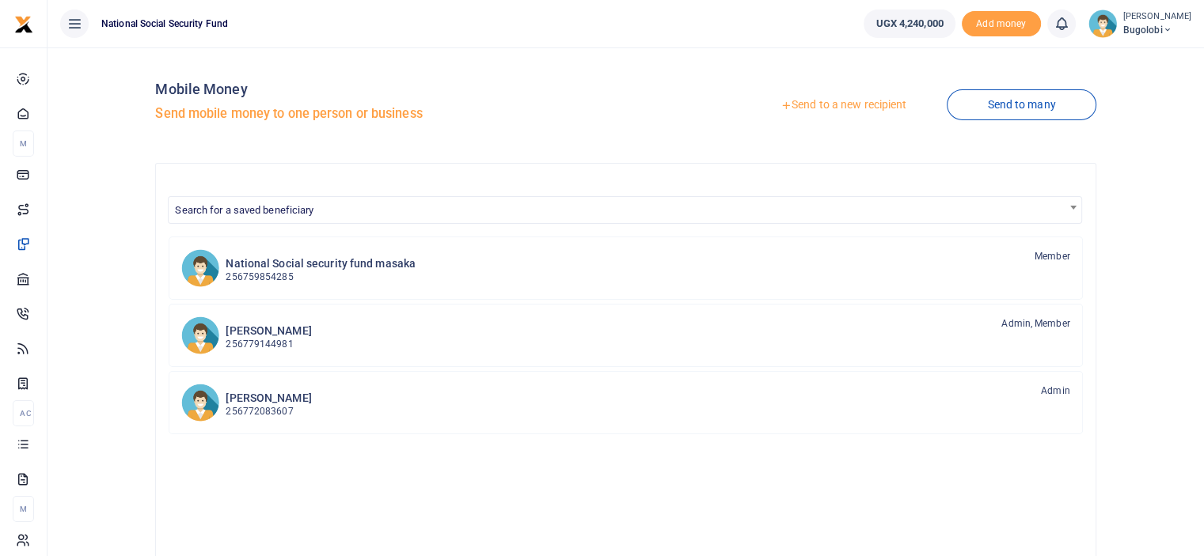 The image size is (1204, 556). Describe the element at coordinates (908, 24) in the screenshot. I see `a: UGX 4,240,000` at that location.